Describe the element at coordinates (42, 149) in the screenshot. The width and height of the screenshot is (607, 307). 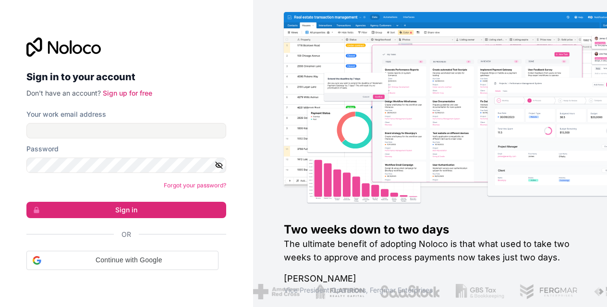
I see `label: Password` at that location.